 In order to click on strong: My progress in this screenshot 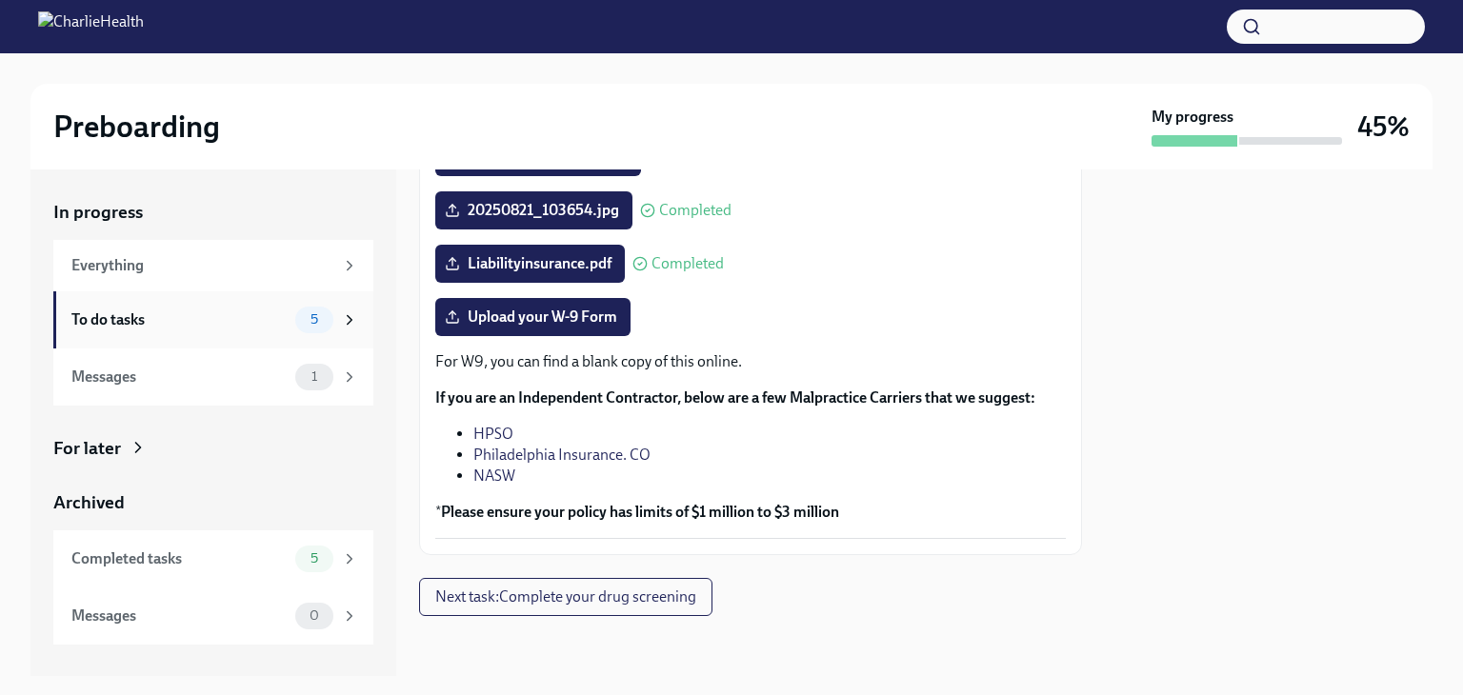, I will do `click(1192, 117)`.